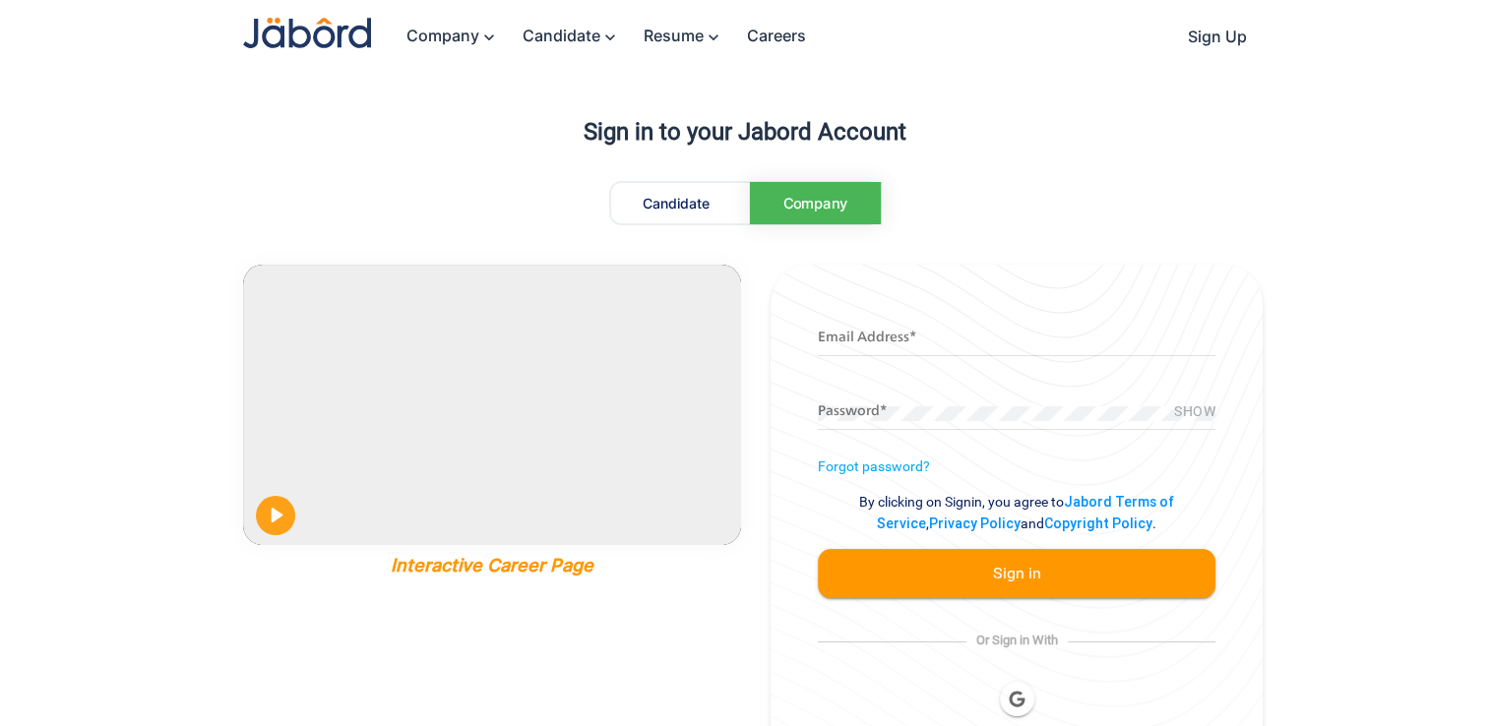 The width and height of the screenshot is (1489, 726). Describe the element at coordinates (1098, 524) in the screenshot. I see `a: Copyright Policy` at that location.